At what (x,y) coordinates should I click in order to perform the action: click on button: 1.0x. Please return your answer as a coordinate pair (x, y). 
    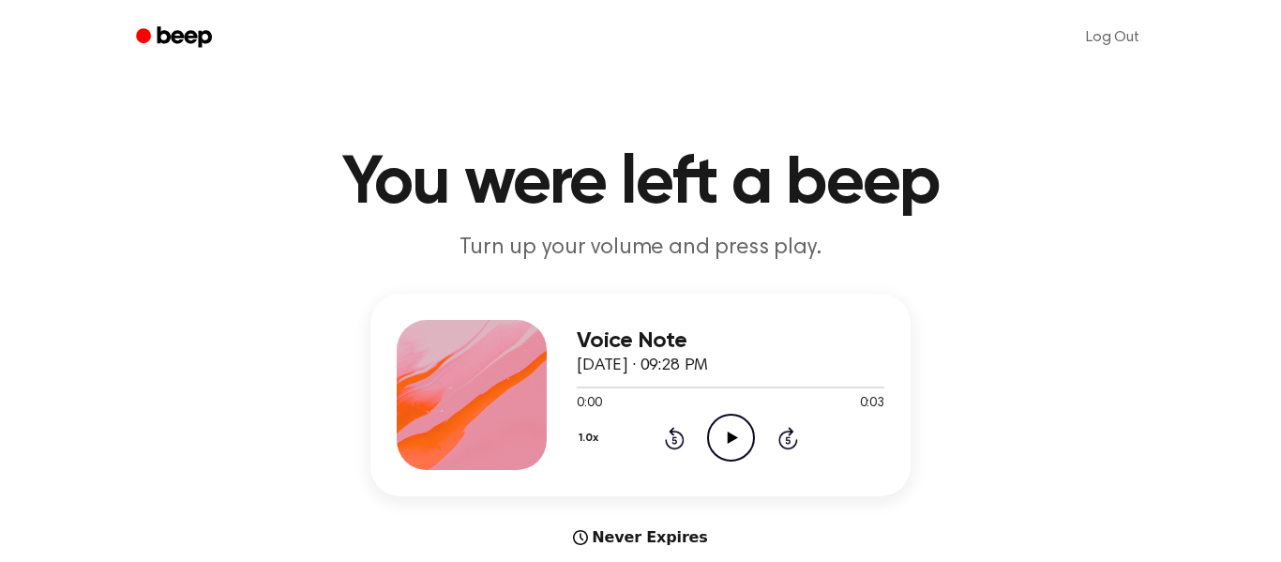
    Looking at the image, I should click on (591, 438).